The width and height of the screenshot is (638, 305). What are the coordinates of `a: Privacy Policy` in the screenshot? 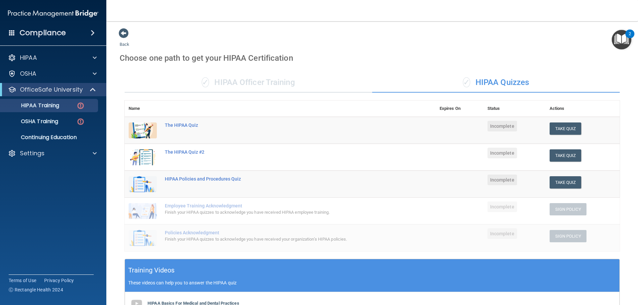 It's located at (59, 281).